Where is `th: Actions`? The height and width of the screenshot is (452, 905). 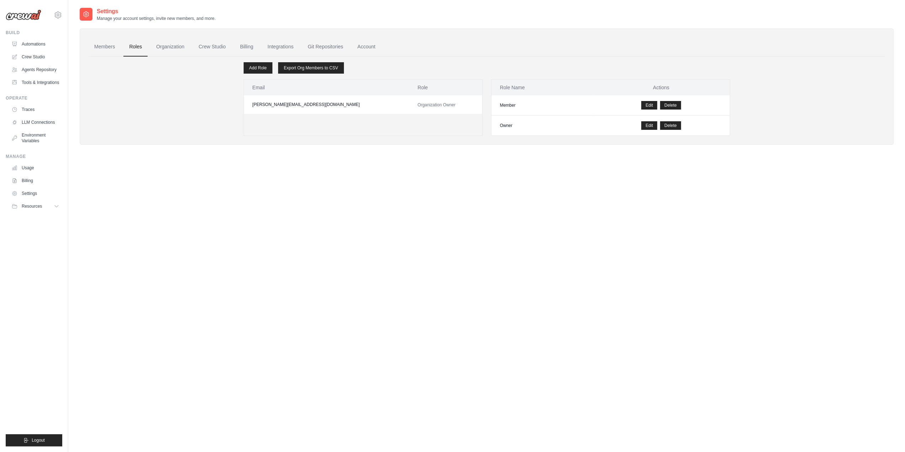
th: Actions is located at coordinates (661, 88).